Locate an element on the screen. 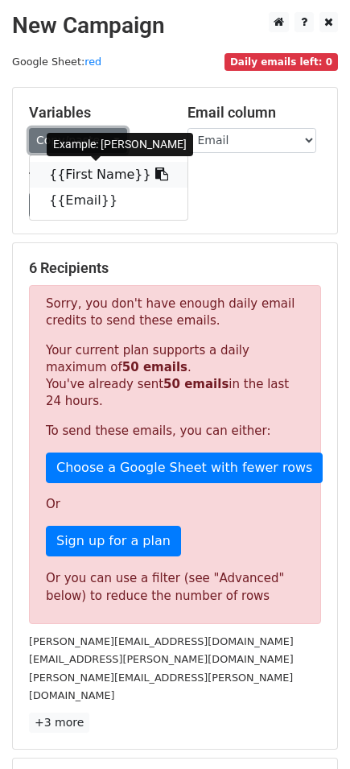 This screenshot has width=350, height=769. p: To send these emails, you can either: is located at coordinates (175, 431).